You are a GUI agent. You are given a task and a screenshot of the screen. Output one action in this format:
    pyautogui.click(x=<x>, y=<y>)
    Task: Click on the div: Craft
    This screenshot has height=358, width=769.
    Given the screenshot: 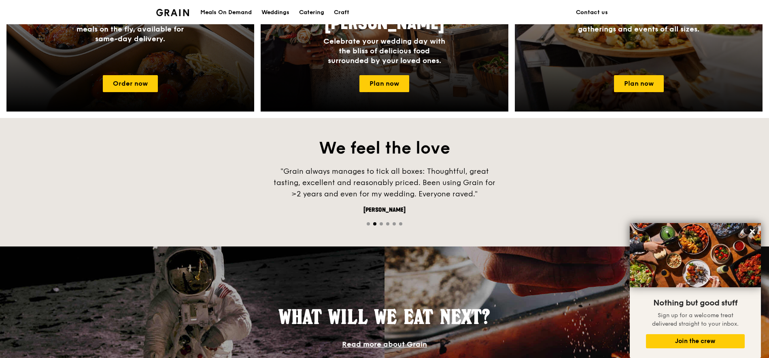 What is the action you would take?
    pyautogui.click(x=341, y=13)
    